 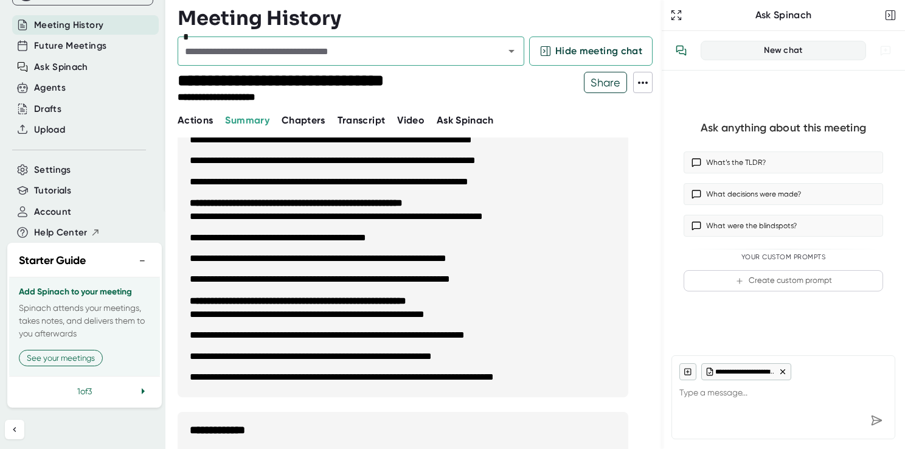 What do you see at coordinates (15, 429) in the screenshot?
I see `button: Collapse sidebar` at bounding box center [15, 429].